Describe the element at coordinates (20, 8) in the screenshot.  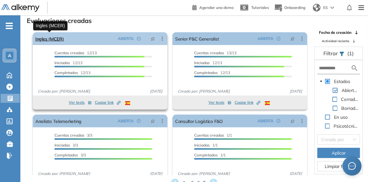
I see `img: Logo` at that location.